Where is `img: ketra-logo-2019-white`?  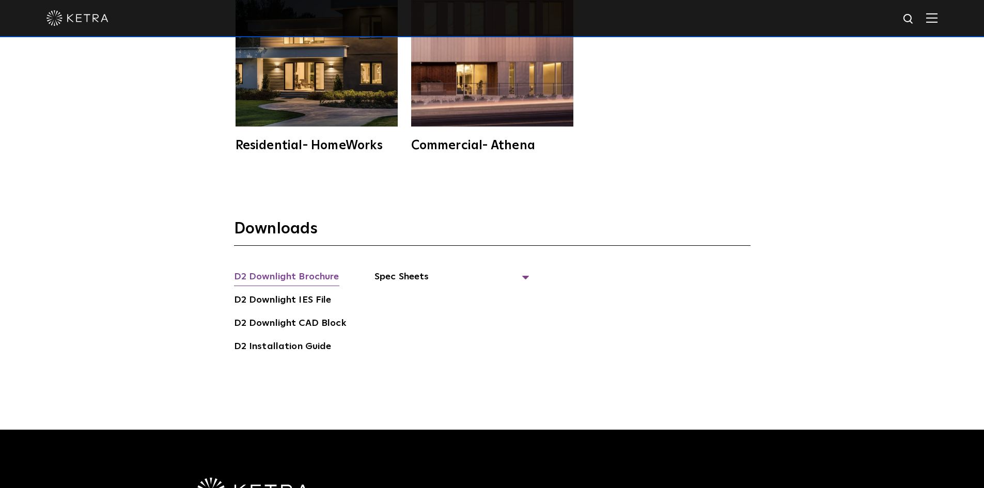
img: ketra-logo-2019-white is located at coordinates (78, 18).